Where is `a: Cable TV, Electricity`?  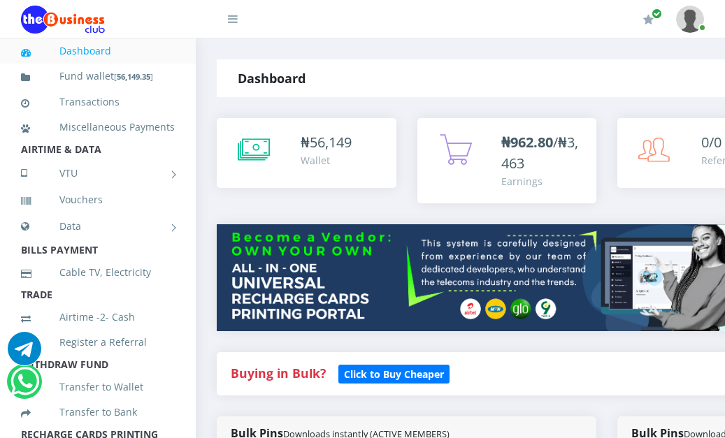 a: Cable TV, Electricity is located at coordinates (98, 273).